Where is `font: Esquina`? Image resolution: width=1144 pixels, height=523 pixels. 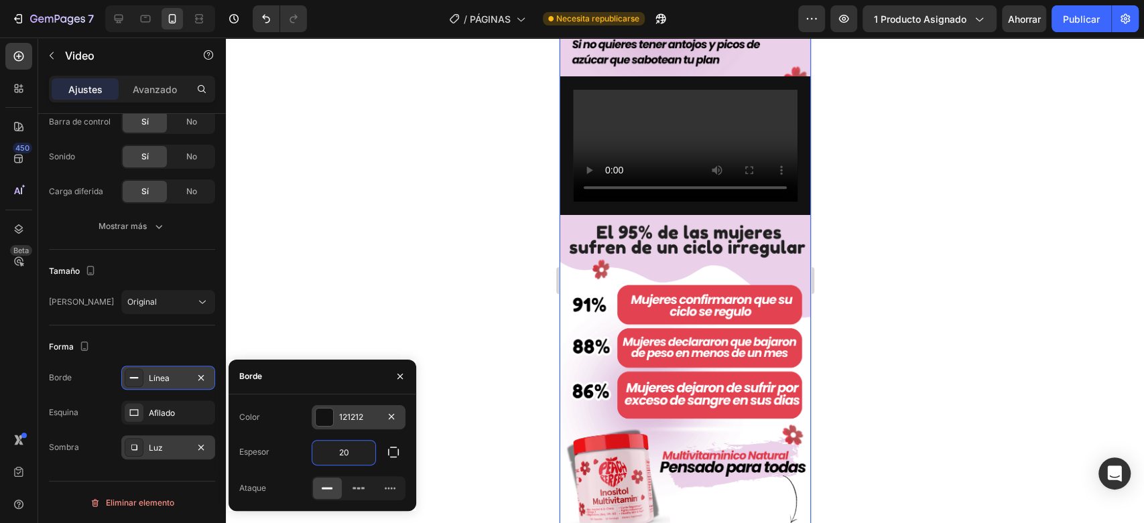
font: Esquina is located at coordinates (64, 412).